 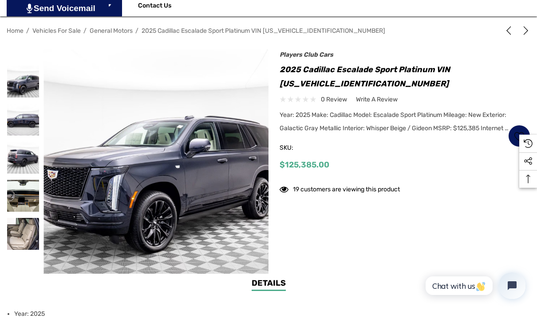 What do you see at coordinates (376, 99) in the screenshot?
I see `a: Write a Review` at bounding box center [376, 99].